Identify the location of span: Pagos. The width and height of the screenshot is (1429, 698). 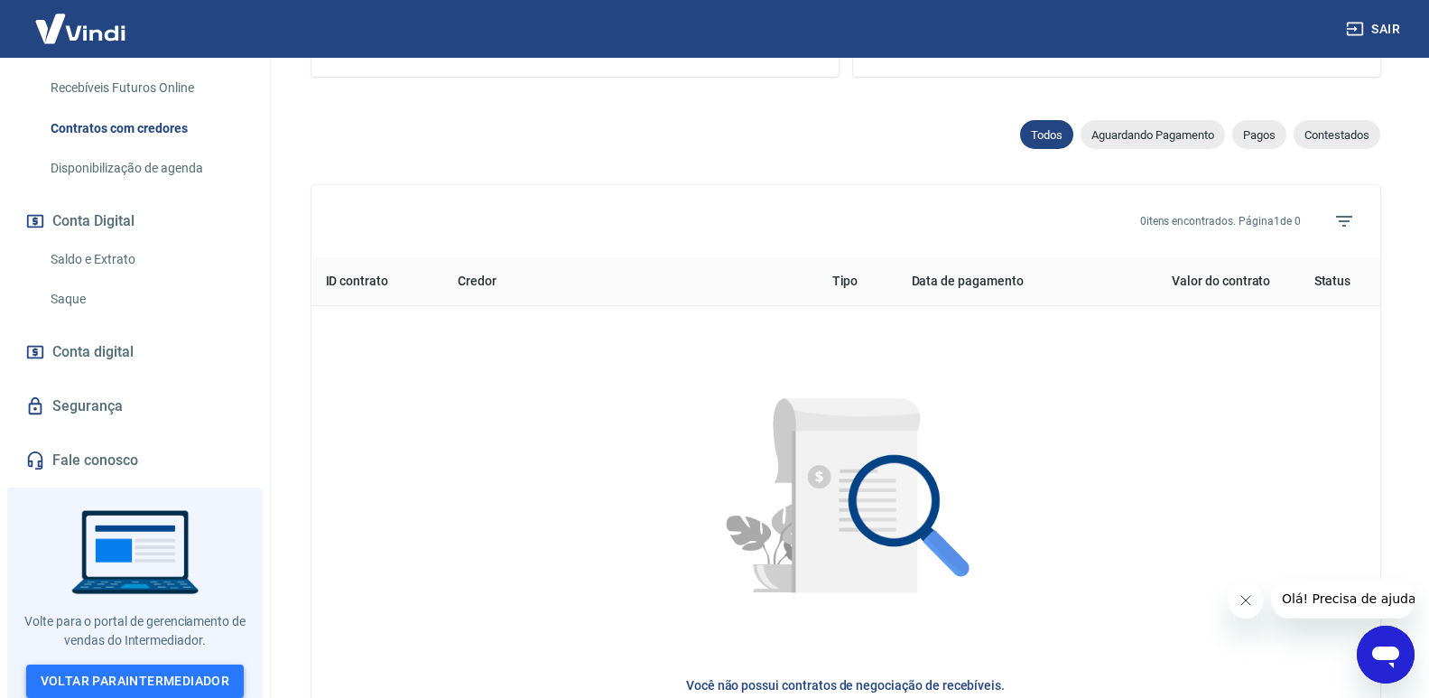
(1259, 134).